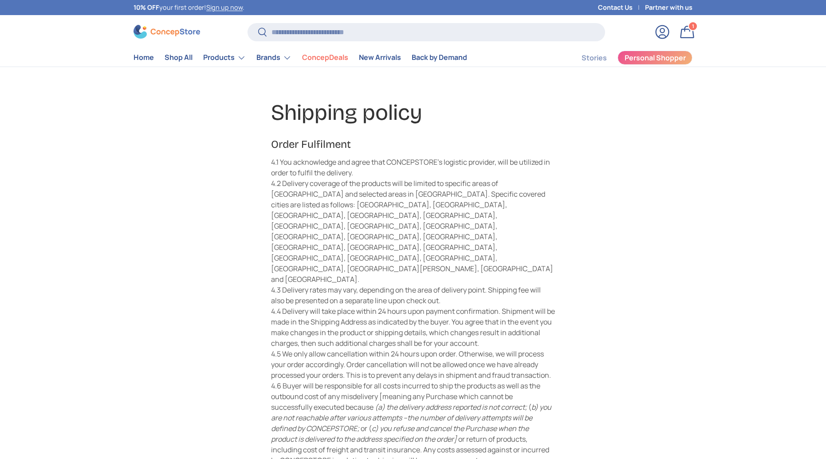  I want to click on a: Partner with us, so click(668, 8).